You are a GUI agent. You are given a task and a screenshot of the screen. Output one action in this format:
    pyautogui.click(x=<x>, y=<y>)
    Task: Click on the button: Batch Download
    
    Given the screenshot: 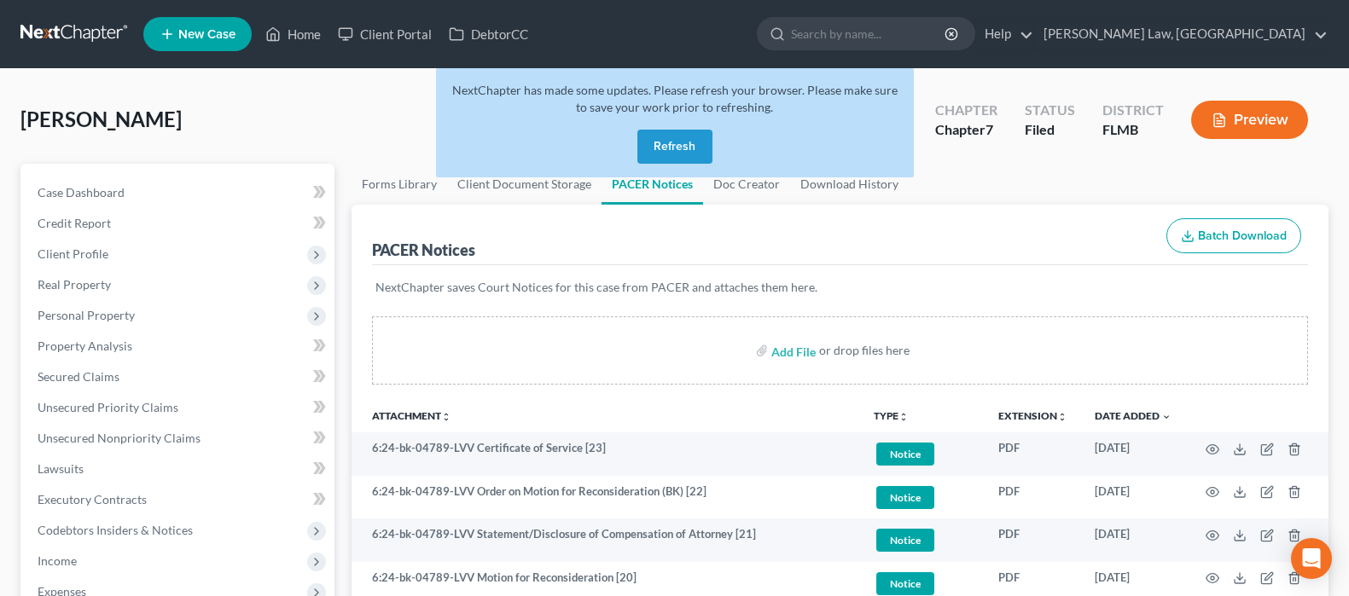 What is the action you would take?
    pyautogui.click(x=1234, y=236)
    